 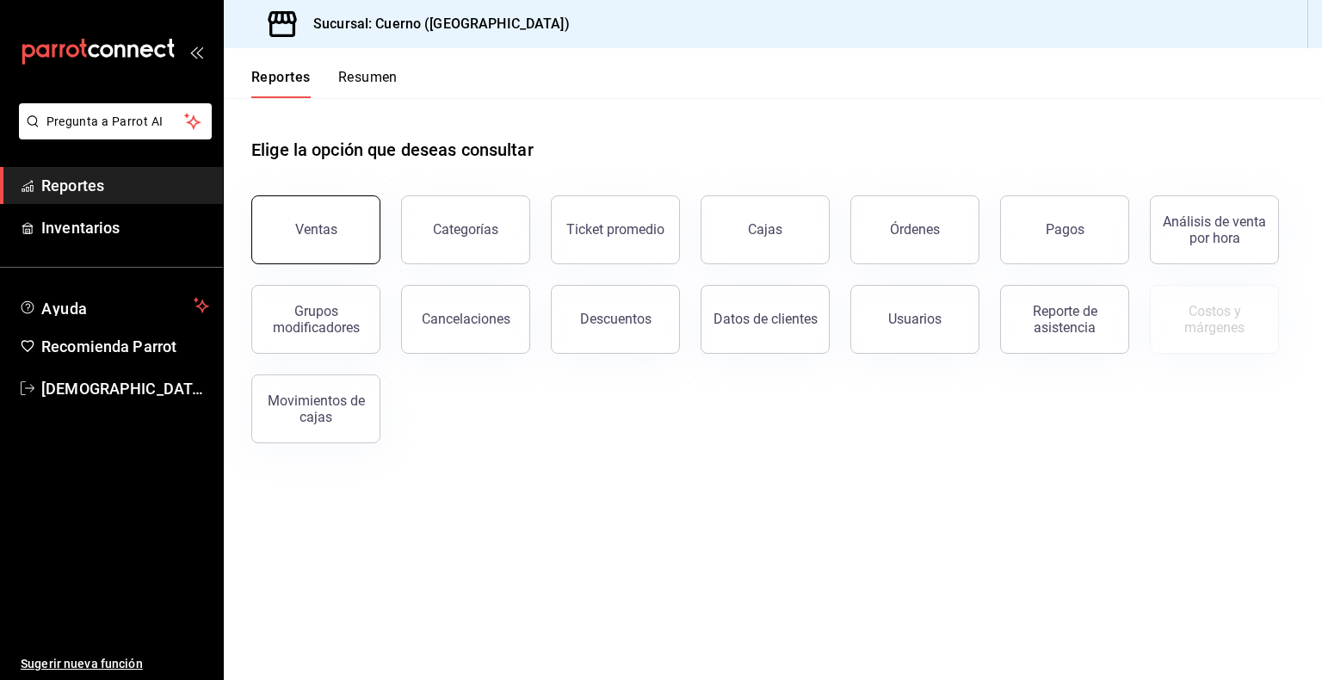 What do you see at coordinates (1214, 319) in the screenshot?
I see `button: Contrata inventarios para ver este reporte` at bounding box center [1214, 319].